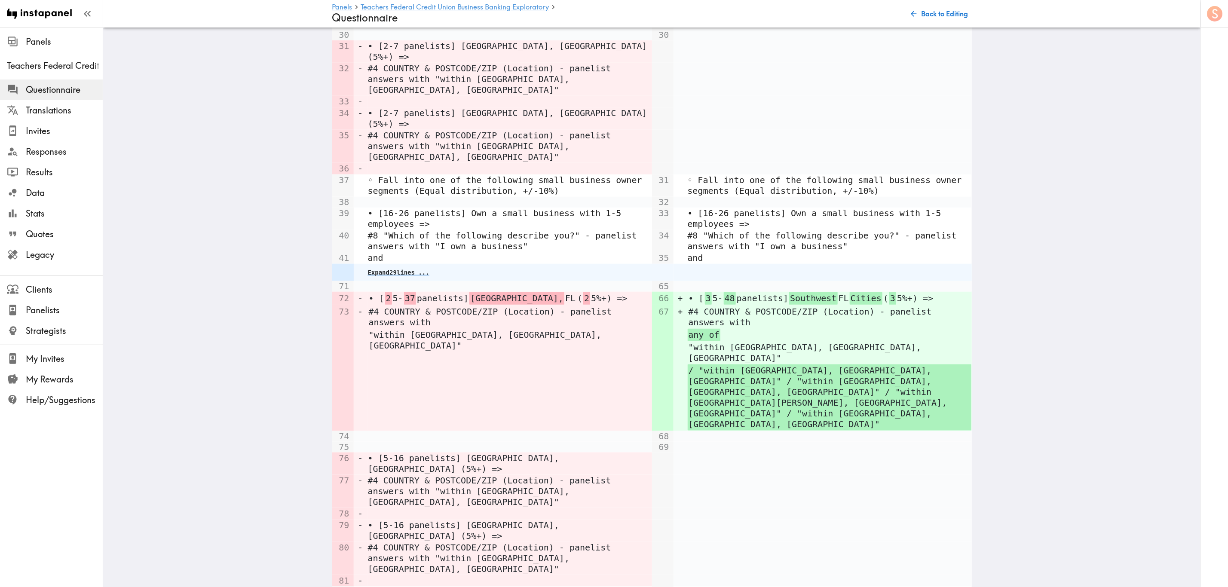 The height and width of the screenshot is (587, 1228). What do you see at coordinates (64, 331) in the screenshot?
I see `span: Strategists` at bounding box center [64, 331].